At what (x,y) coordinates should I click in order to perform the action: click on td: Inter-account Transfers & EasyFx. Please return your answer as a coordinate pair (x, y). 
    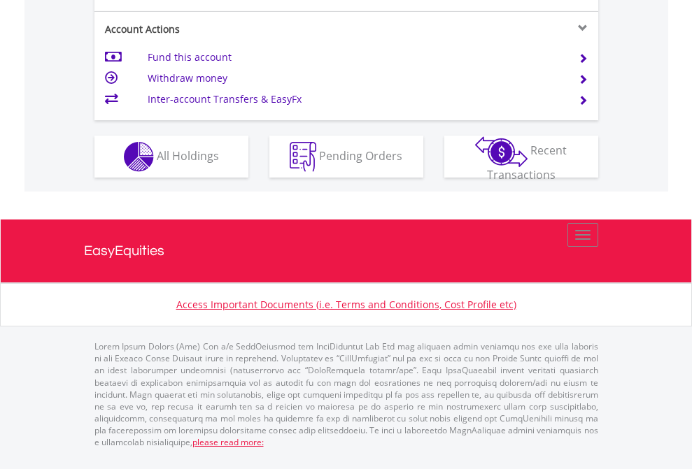
    Looking at the image, I should click on (354, 99).